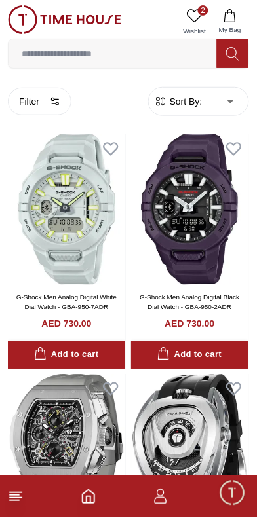 The image size is (257, 518). What do you see at coordinates (66, 210) in the screenshot?
I see `img: G-Shock Men Analog Digital White Dial Watch - GBA-950-7ADR` at bounding box center [66, 210].